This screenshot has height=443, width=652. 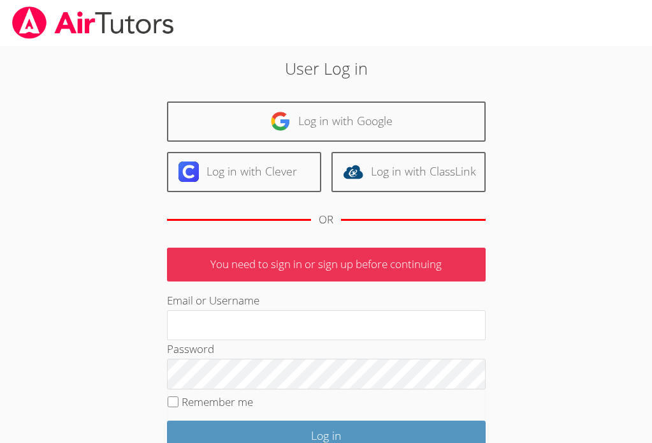 I want to click on a: Log in with Clever, so click(x=244, y=172).